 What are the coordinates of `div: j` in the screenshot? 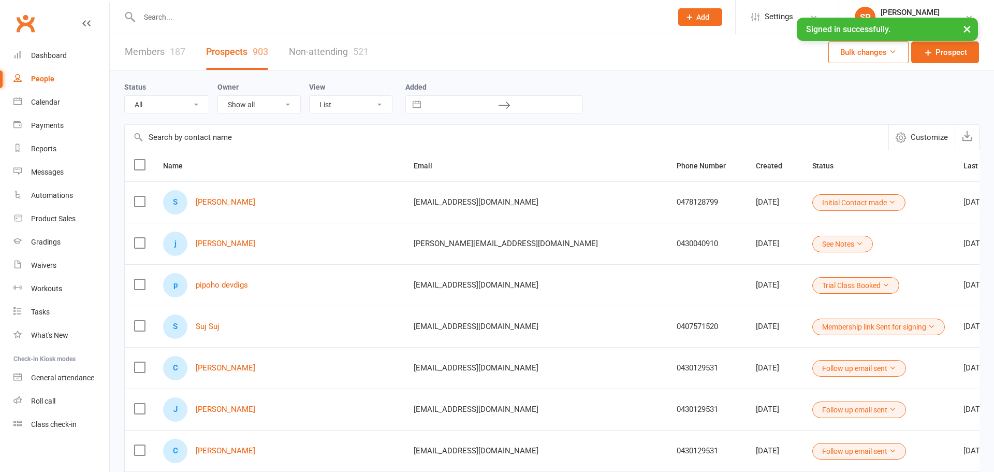 It's located at (175, 243).